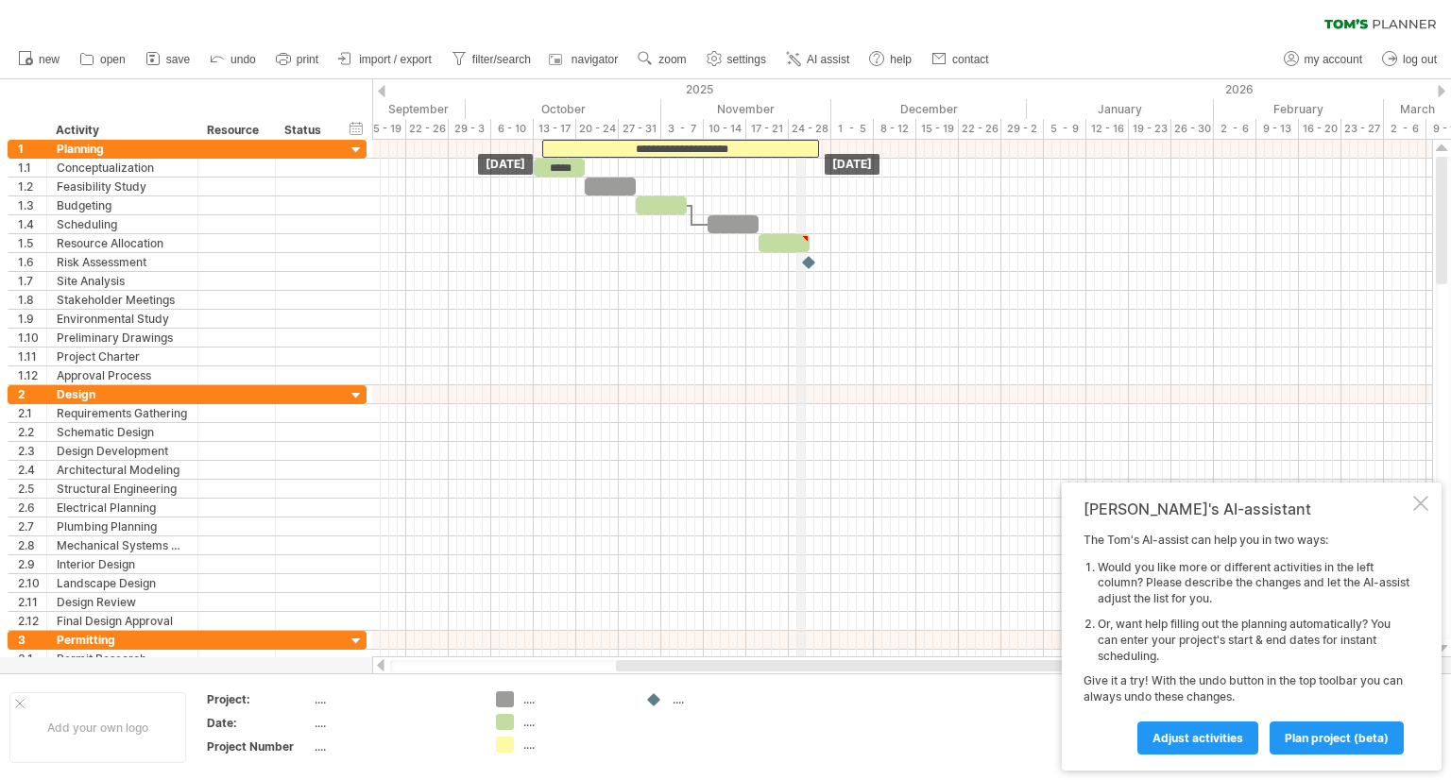 The image size is (1451, 780). I want to click on div: 2.9, so click(32, 564).